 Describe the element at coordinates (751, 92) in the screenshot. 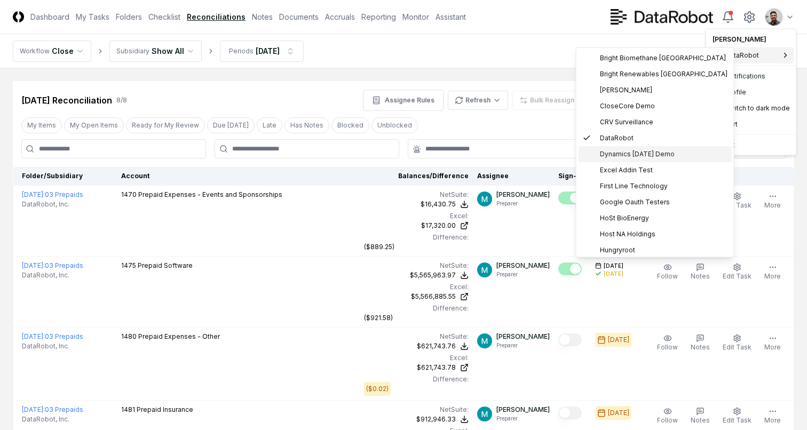

I see `div: Profile` at that location.